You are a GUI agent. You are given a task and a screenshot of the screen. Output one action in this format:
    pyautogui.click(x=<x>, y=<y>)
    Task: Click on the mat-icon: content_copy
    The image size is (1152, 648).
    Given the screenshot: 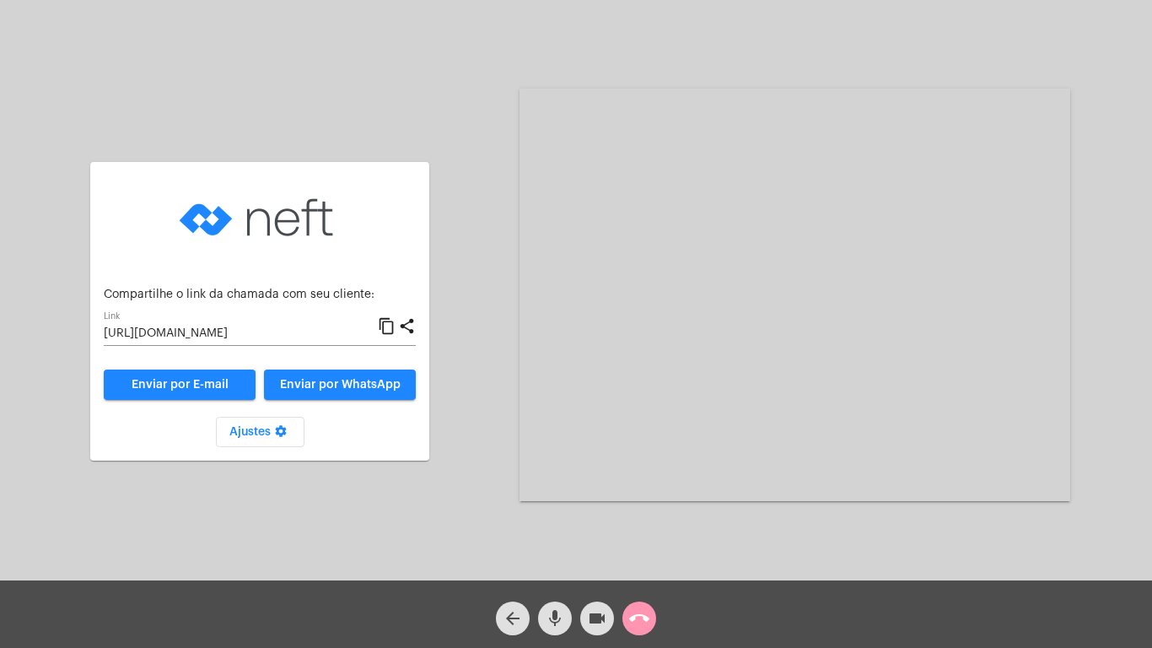 What is the action you would take?
    pyautogui.click(x=386, y=326)
    